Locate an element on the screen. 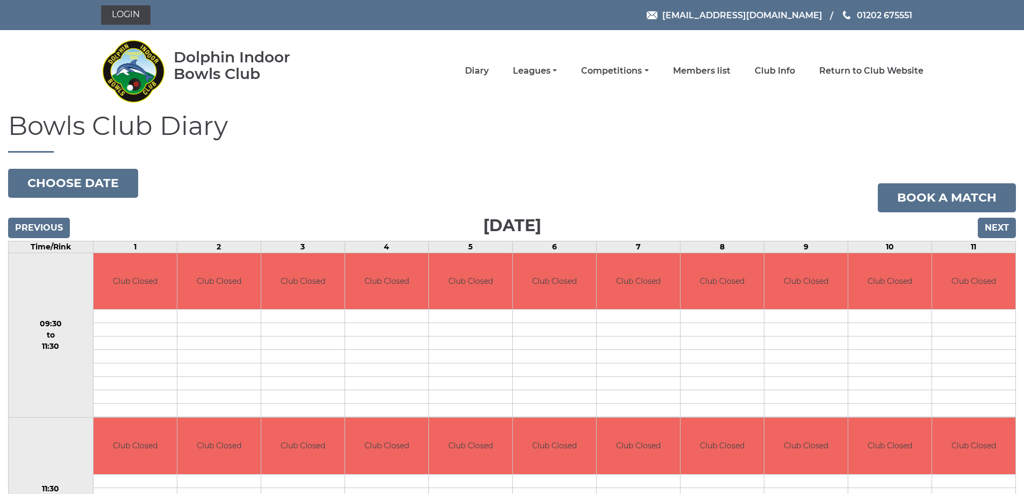 The width and height of the screenshot is (1024, 494). a: Leagues is located at coordinates (535, 71).